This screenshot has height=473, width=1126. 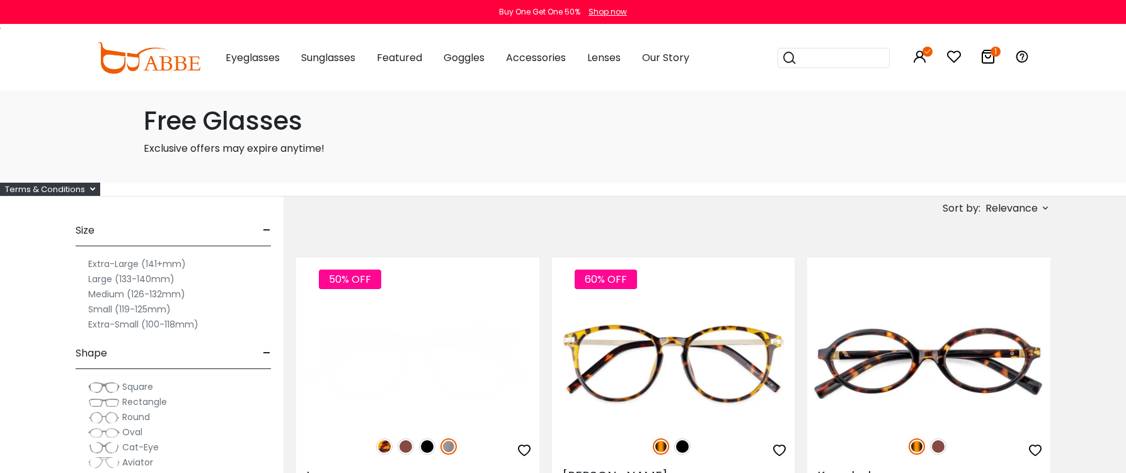 What do you see at coordinates (674, 364) in the screenshot?
I see `img: Tortoise Callie - Combination ,Universal Bridge Fit` at bounding box center [674, 364].